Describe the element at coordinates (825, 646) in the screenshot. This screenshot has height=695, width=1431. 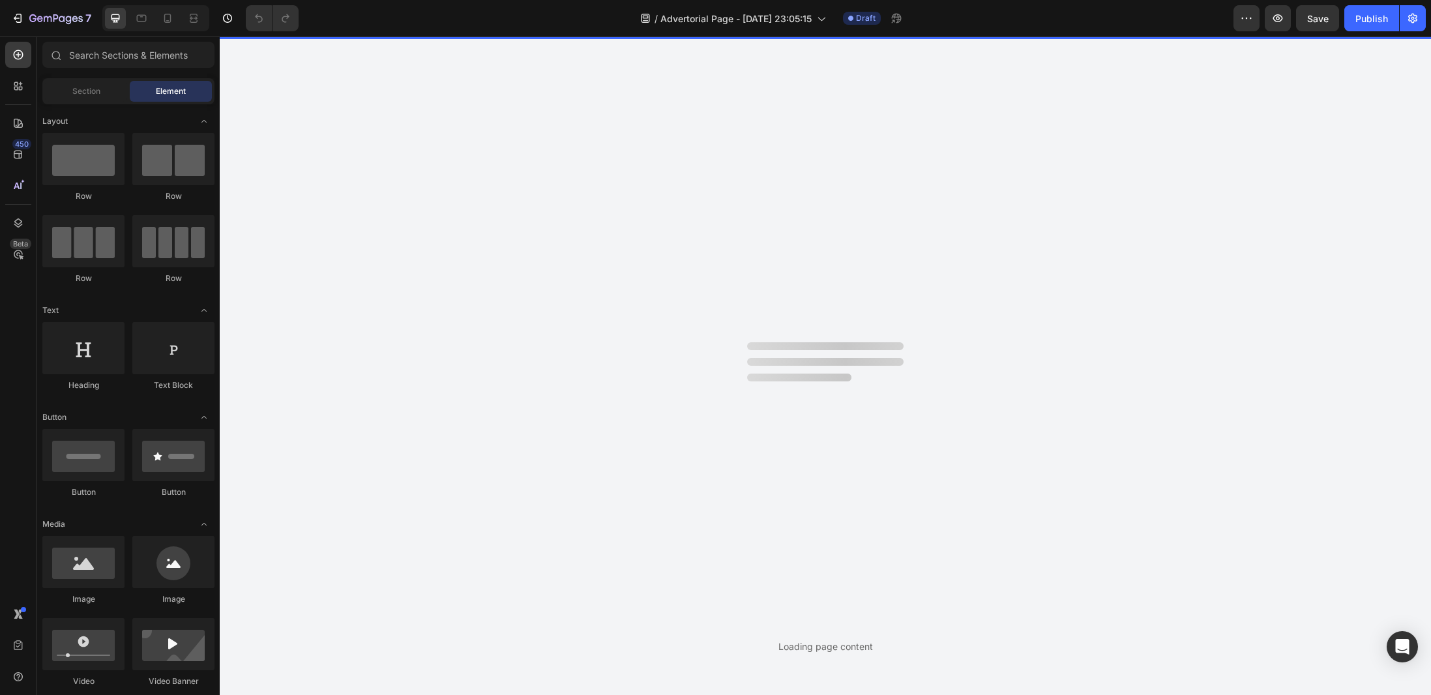
I see `div: Loading page content` at that location.